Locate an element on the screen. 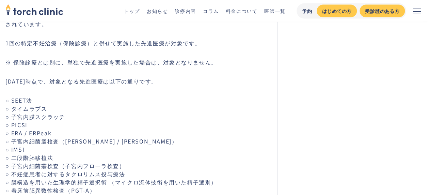 The image size is (428, 195). p: ※ 保険診療とは別に、単独で先進医療を実施した場合は、対象となりません。 is located at coordinates (137, 62).